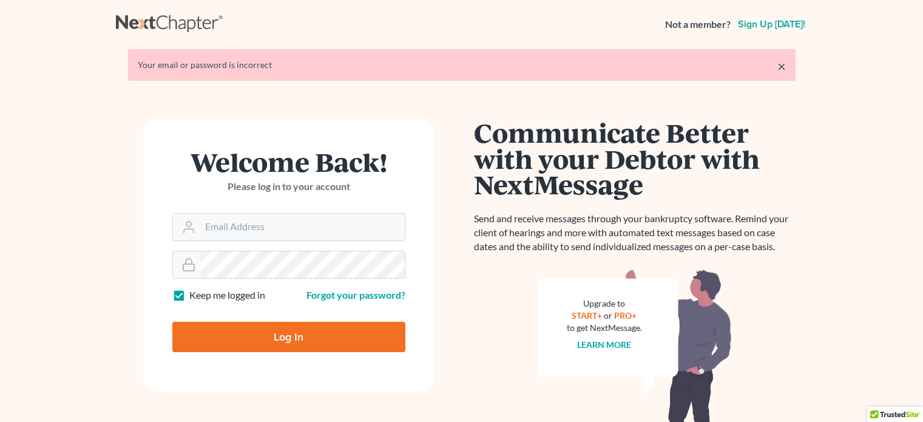 This screenshot has width=923, height=422. Describe the element at coordinates (289, 337) in the screenshot. I see `input: Log In` at that location.